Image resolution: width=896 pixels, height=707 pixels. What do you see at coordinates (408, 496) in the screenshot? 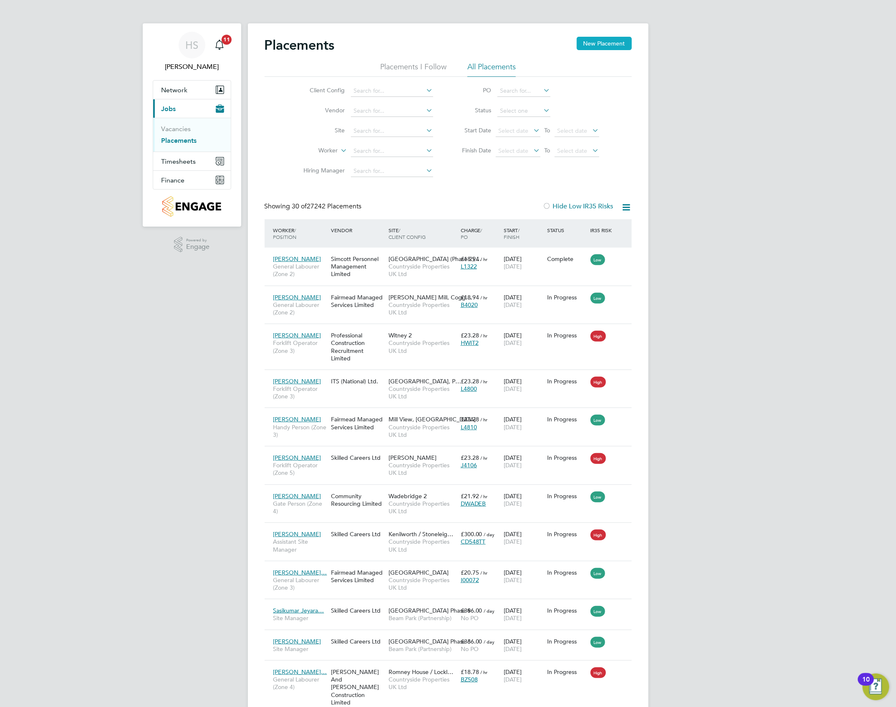
I see `span: Wadebridge 2` at bounding box center [408, 496].